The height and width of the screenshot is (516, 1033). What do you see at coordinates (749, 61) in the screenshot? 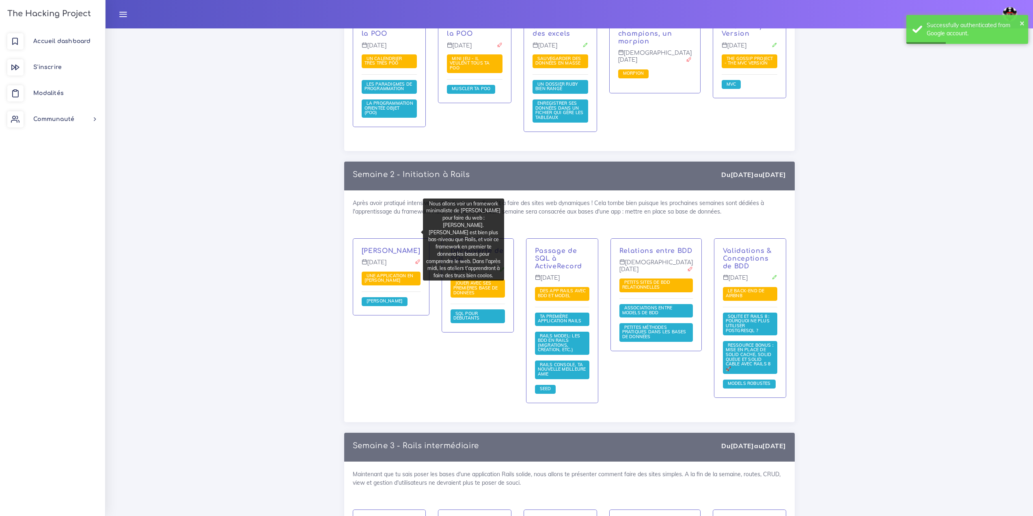
I see `span: The Gossip Project - The MVC version` at bounding box center [749, 61].